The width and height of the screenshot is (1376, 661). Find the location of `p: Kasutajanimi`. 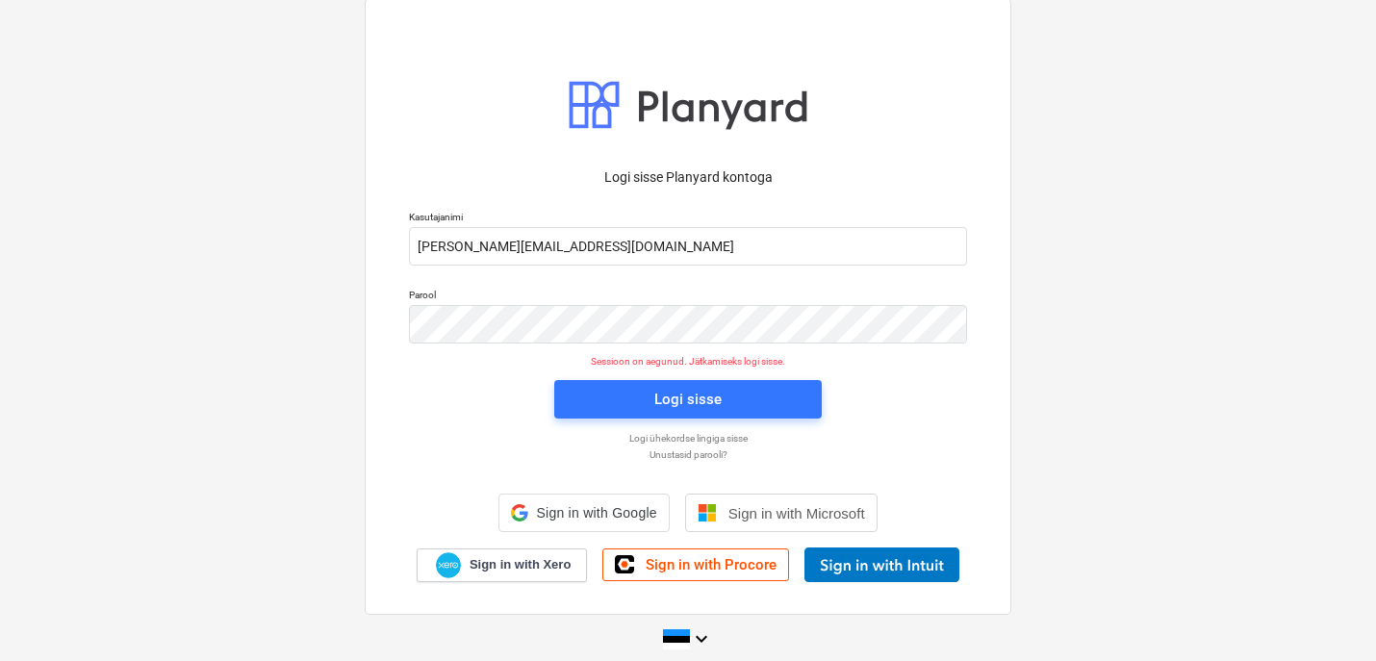

p: Kasutajanimi is located at coordinates (688, 218).